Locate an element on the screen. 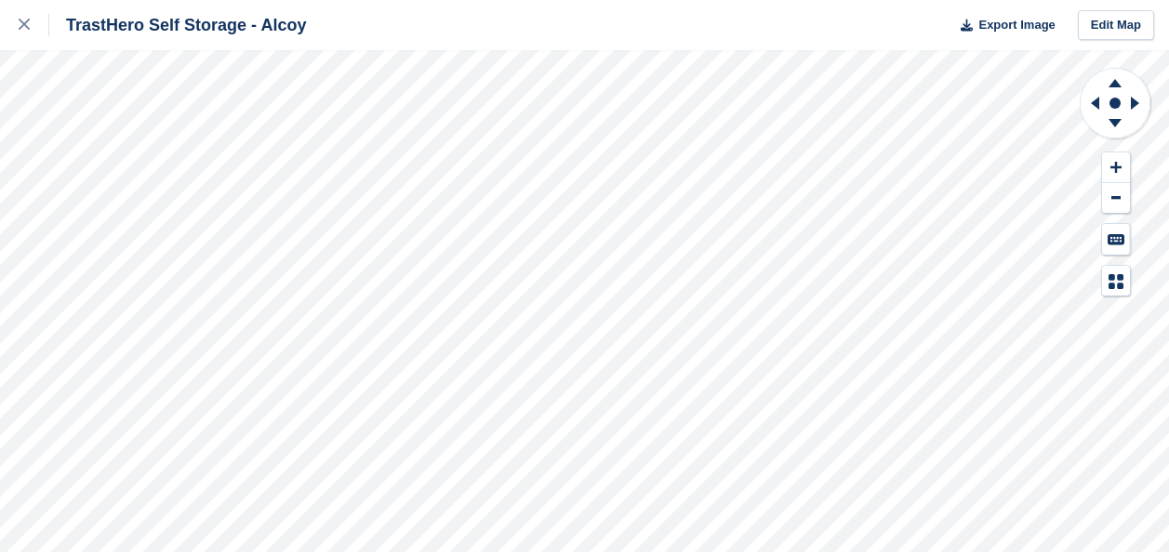  span: Export Image is located at coordinates (1016, 25).